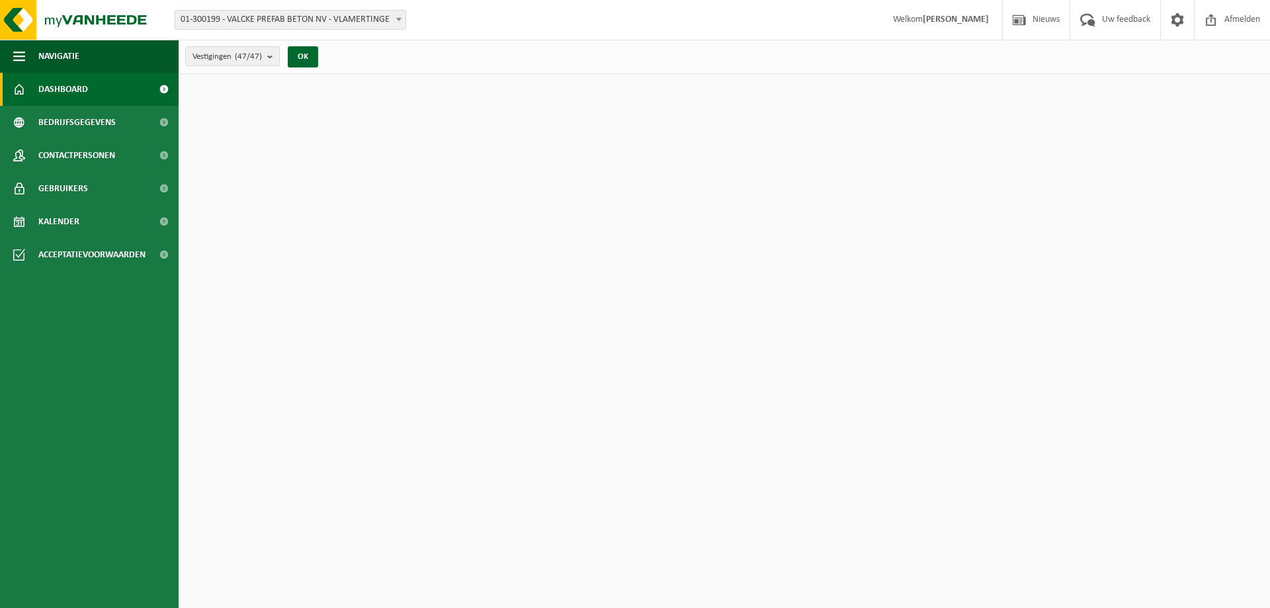 The image size is (1270, 608). Describe the element at coordinates (77, 122) in the screenshot. I see `span: Bedrijfsgegevens` at that location.